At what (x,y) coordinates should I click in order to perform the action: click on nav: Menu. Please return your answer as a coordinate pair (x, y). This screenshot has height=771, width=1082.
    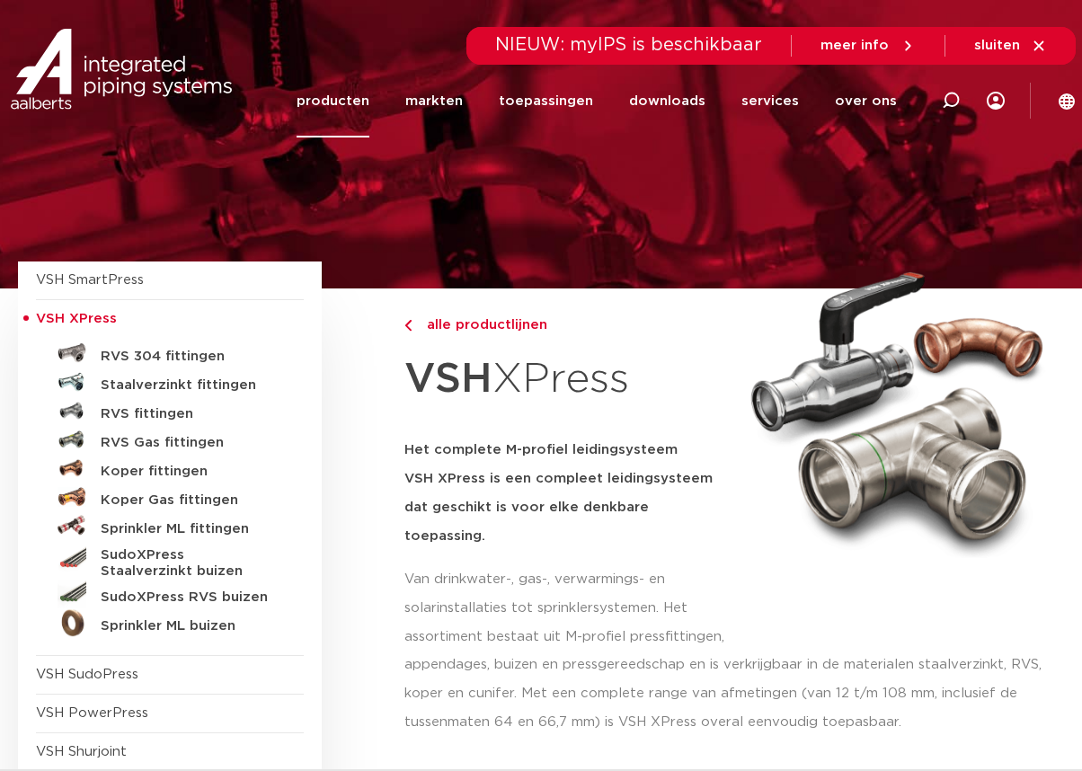
    Looking at the image, I should click on (597, 101).